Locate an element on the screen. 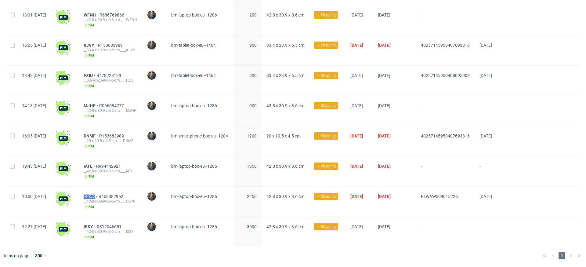 The width and height of the screenshot is (586, 267). div: __42-8-x-30-9-x-8-6-cm____WFNH is located at coordinates (110, 20).